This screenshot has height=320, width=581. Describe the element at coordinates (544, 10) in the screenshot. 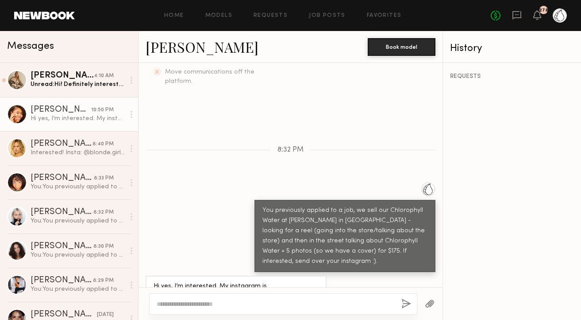

I see `div: 278` at that location.